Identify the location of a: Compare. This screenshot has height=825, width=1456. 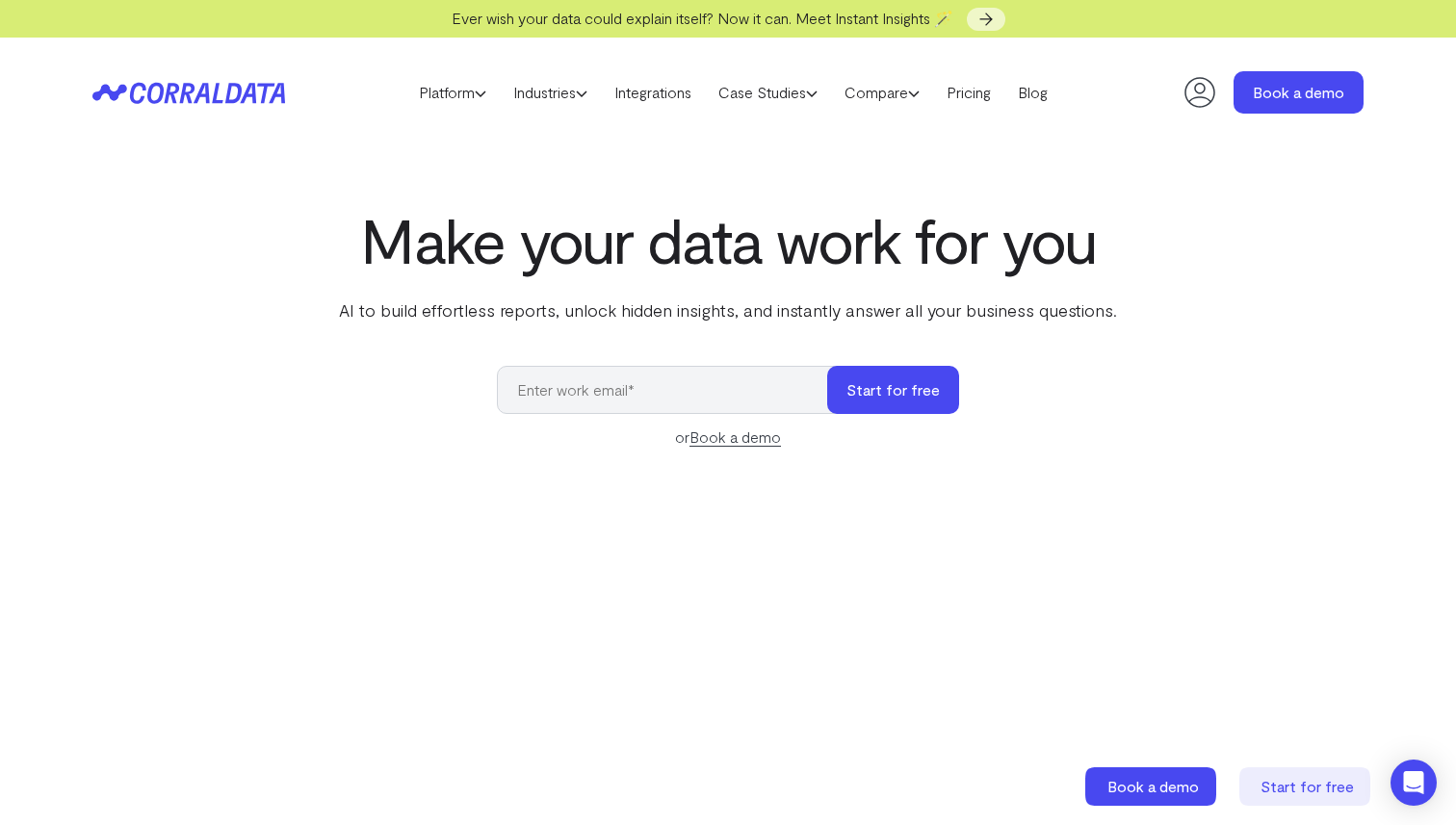
(882, 93).